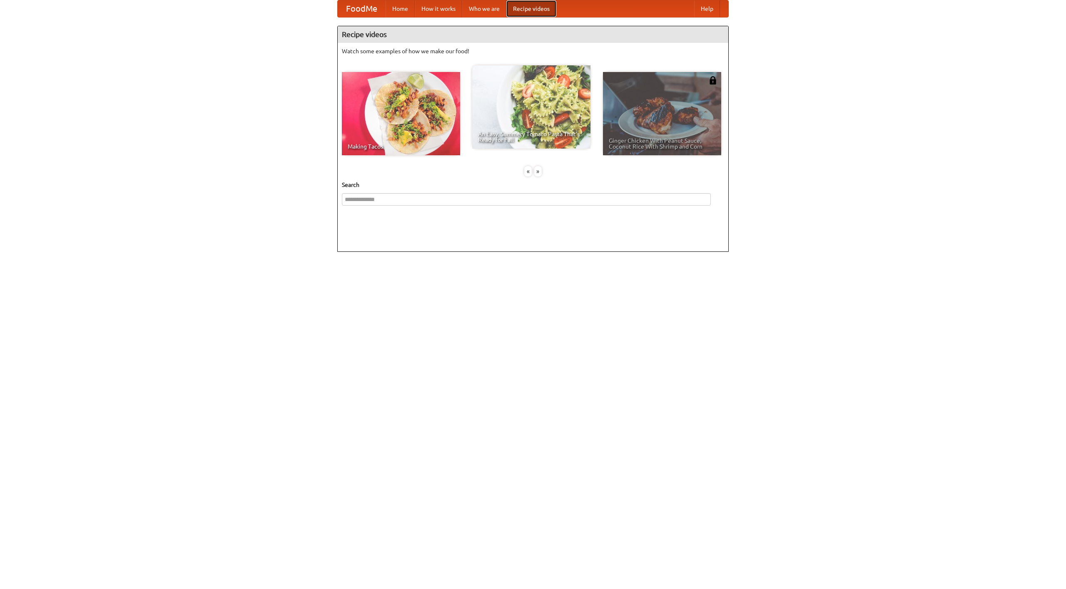 Image resolution: width=1066 pixels, height=589 pixels. I want to click on a: Recipe videos, so click(531, 9).